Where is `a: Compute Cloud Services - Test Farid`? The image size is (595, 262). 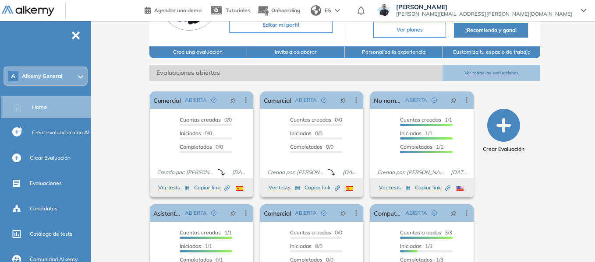
a: Compute Cloud Services - Test Farid is located at coordinates (388, 213).